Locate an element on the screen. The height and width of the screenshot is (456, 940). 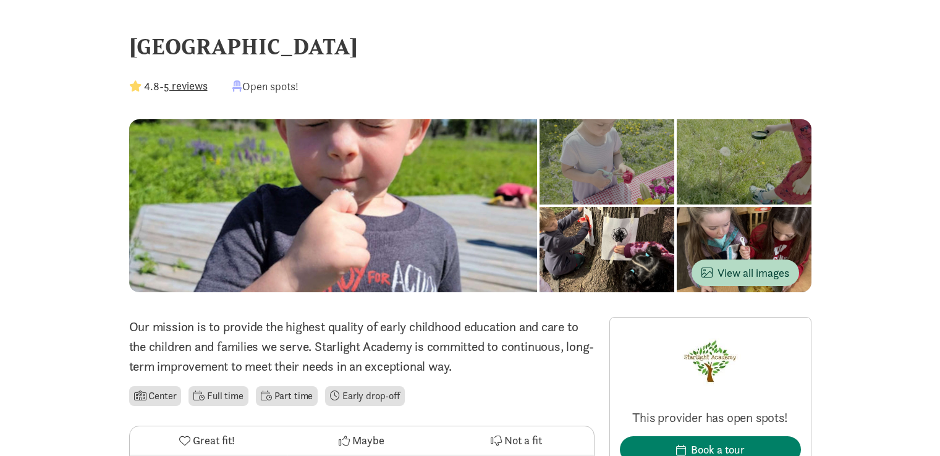
button: Great fit! is located at coordinates (207, 441).